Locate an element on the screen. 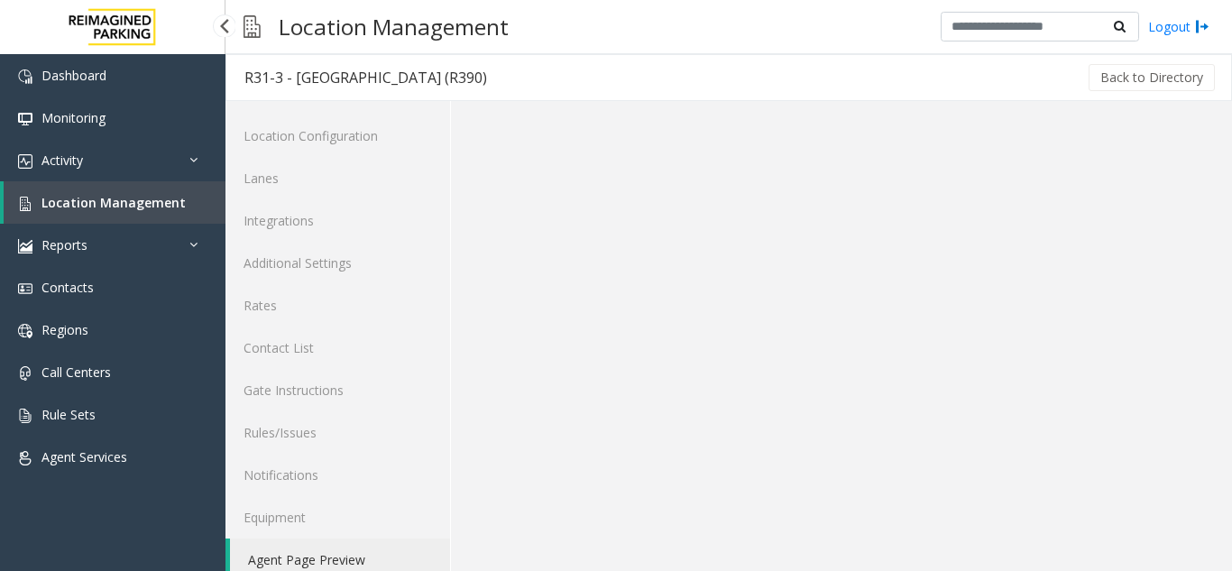 This screenshot has height=571, width=1232. a: Integrations is located at coordinates (337, 220).